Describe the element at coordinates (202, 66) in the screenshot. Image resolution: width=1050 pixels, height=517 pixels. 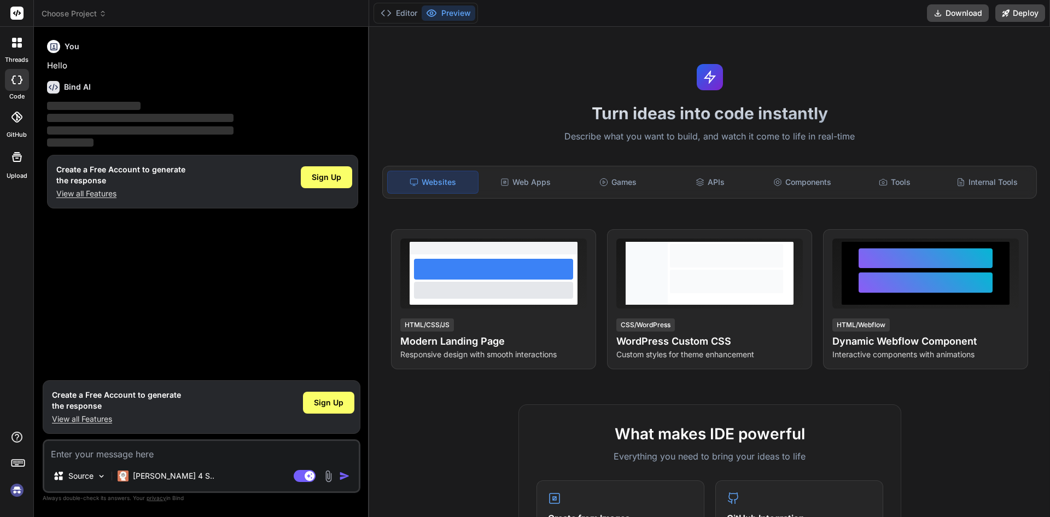
I see `p: Hello` at that location.